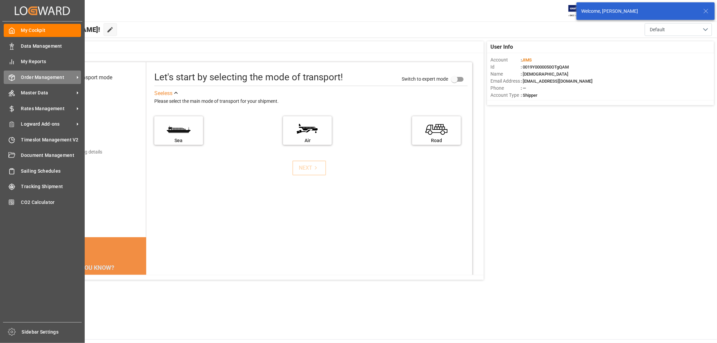 The width and height of the screenshot is (717, 343). Describe the element at coordinates (436, 141) in the screenshot. I see `div: Road` at that location.